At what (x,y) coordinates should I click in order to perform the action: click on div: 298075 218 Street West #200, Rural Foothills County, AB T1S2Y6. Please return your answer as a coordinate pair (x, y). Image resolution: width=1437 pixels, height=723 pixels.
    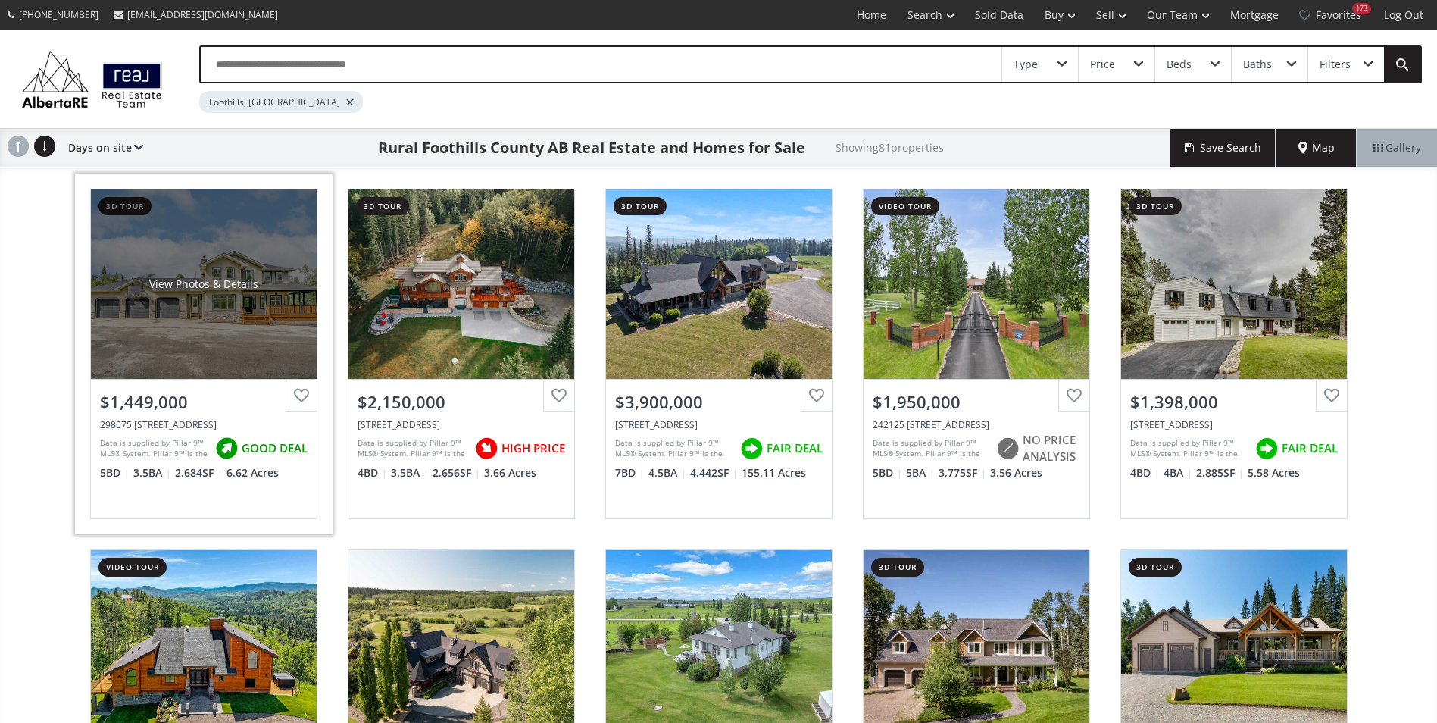
    Looking at the image, I should click on (204, 424).